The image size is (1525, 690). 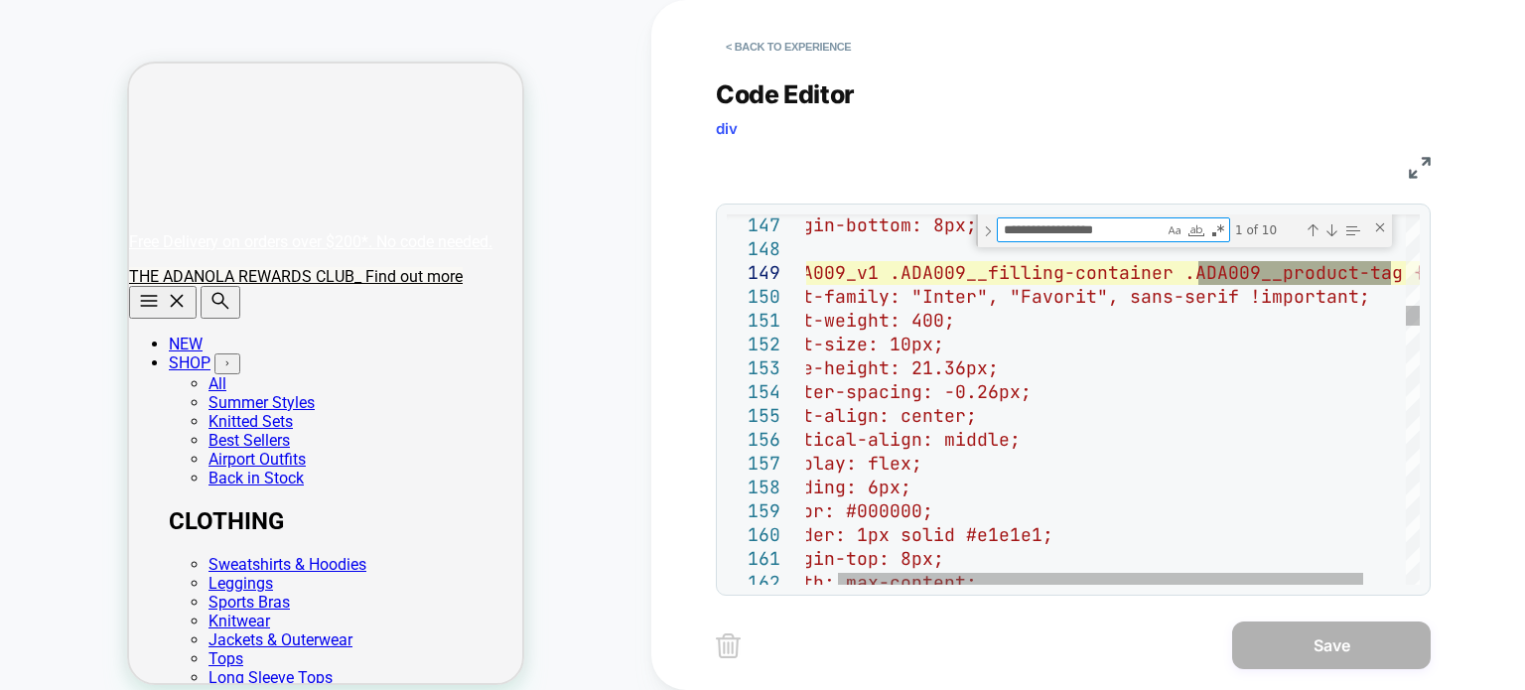 What do you see at coordinates (840, 486) in the screenshot?
I see `span: padding: 6px;` at bounding box center [840, 486].